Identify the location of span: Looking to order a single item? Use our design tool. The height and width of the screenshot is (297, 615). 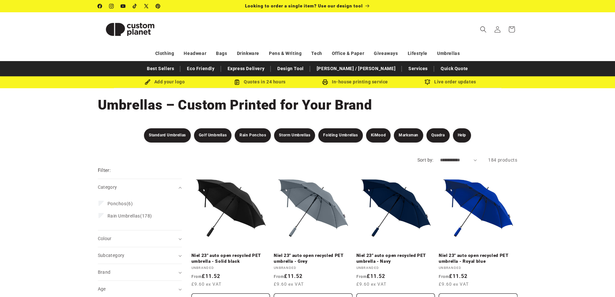
(304, 6).